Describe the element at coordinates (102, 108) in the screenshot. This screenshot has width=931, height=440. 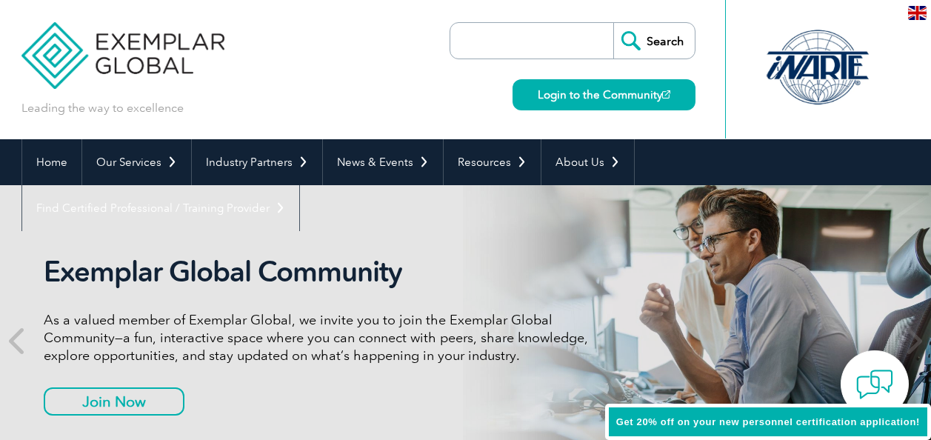
I see `p: Leading the way to excellence` at that location.